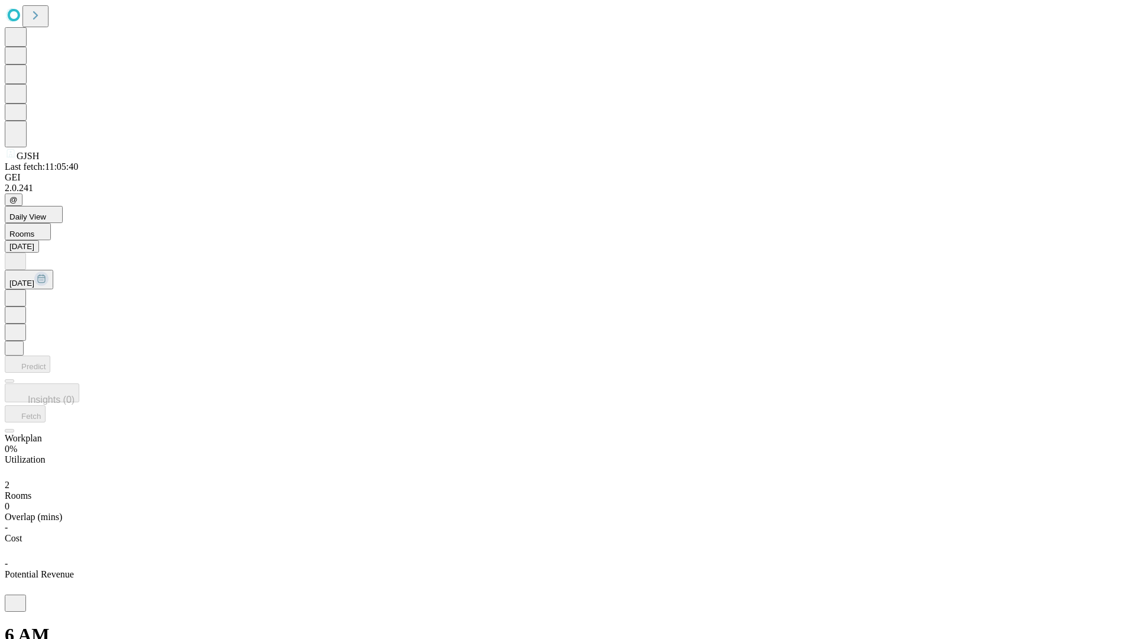  Describe the element at coordinates (7, 485) in the screenshot. I see `span: 2` at that location.